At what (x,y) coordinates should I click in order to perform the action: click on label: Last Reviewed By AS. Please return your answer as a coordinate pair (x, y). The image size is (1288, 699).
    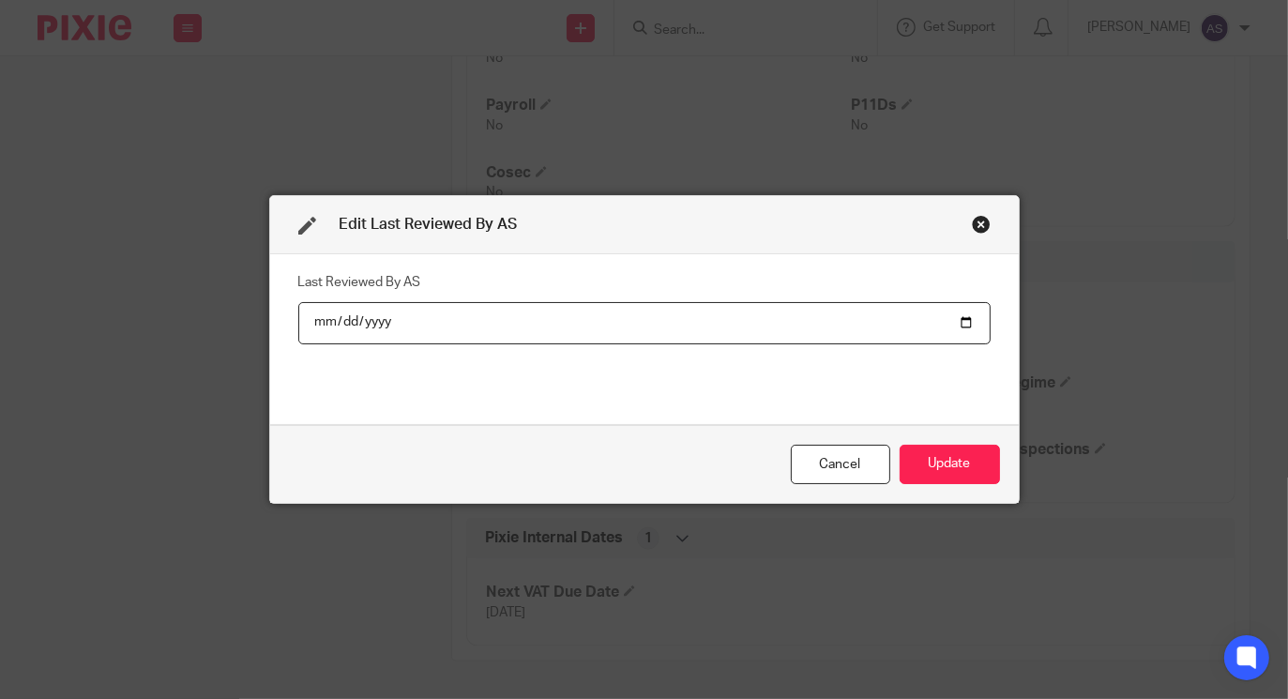
    Looking at the image, I should click on (359, 282).